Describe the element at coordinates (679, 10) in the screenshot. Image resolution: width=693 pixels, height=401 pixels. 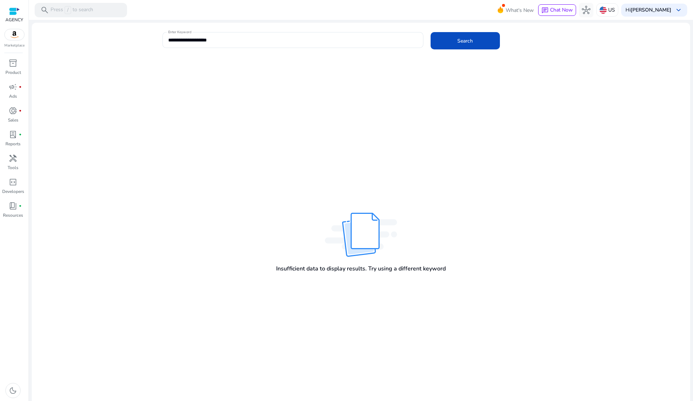
I see `span: keyboard_arrow_down` at that location.